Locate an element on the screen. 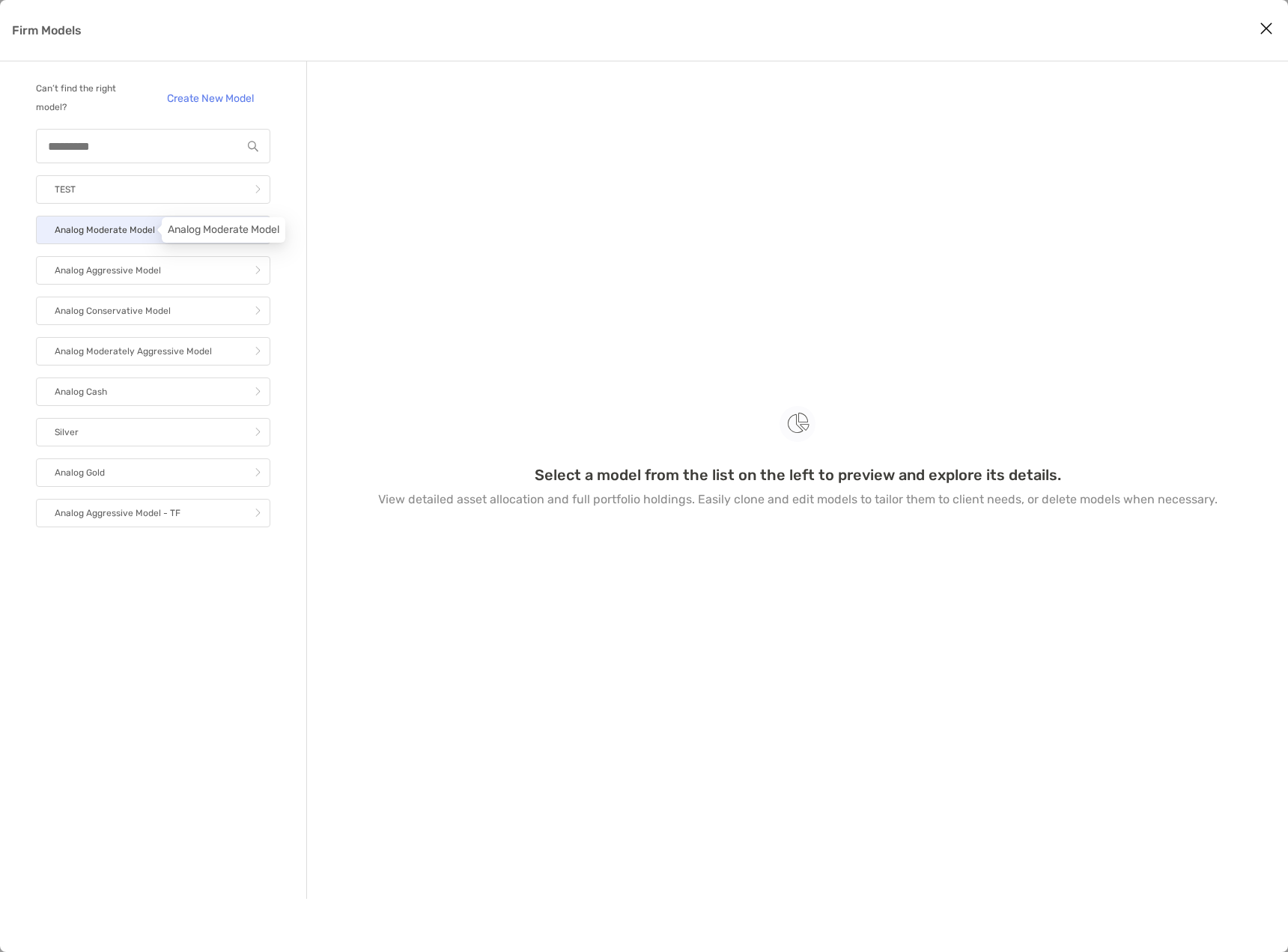 The width and height of the screenshot is (1288, 952). a: Analog Aggressive Model - TF is located at coordinates (153, 513).